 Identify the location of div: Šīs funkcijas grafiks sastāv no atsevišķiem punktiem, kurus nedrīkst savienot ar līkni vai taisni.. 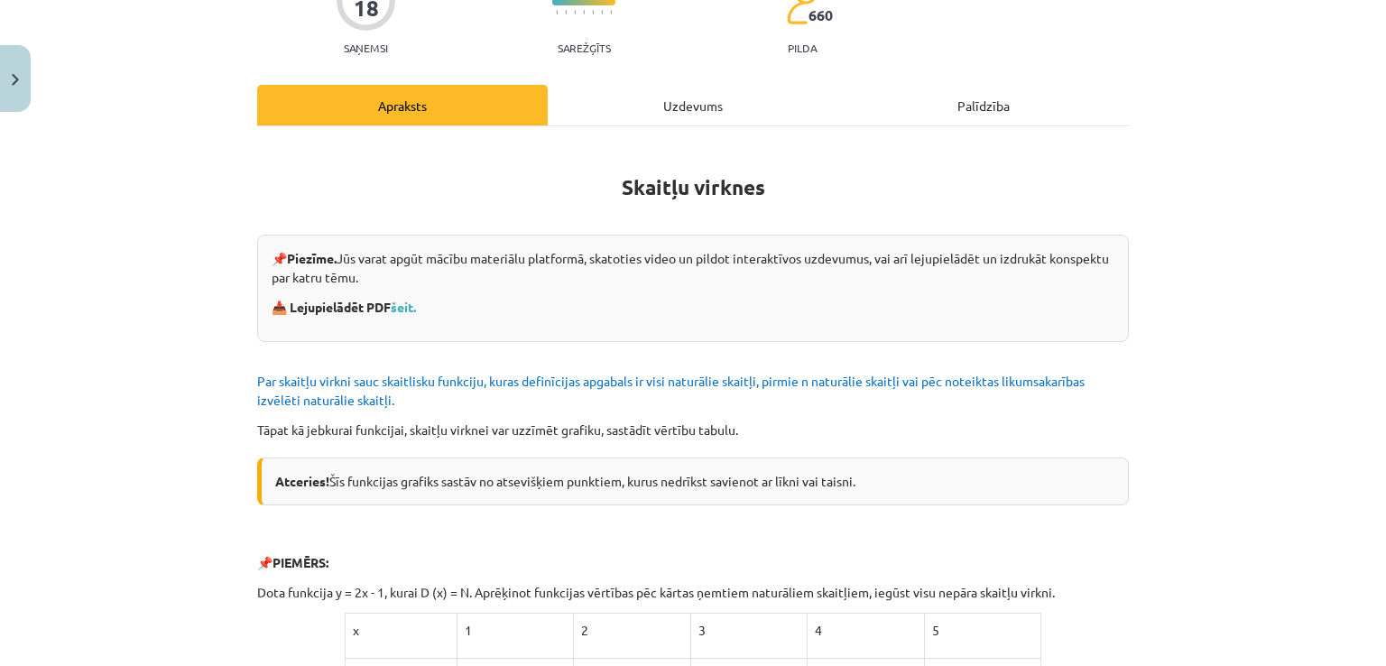
(693, 481).